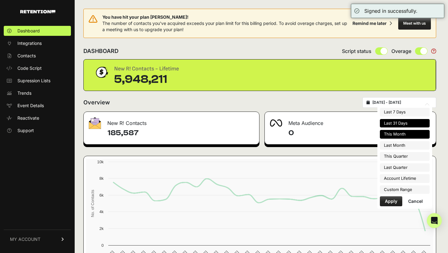 This screenshot has width=448, height=253. Describe the element at coordinates (92, 203) in the screenshot. I see `text: No. of Contacts` at that location.